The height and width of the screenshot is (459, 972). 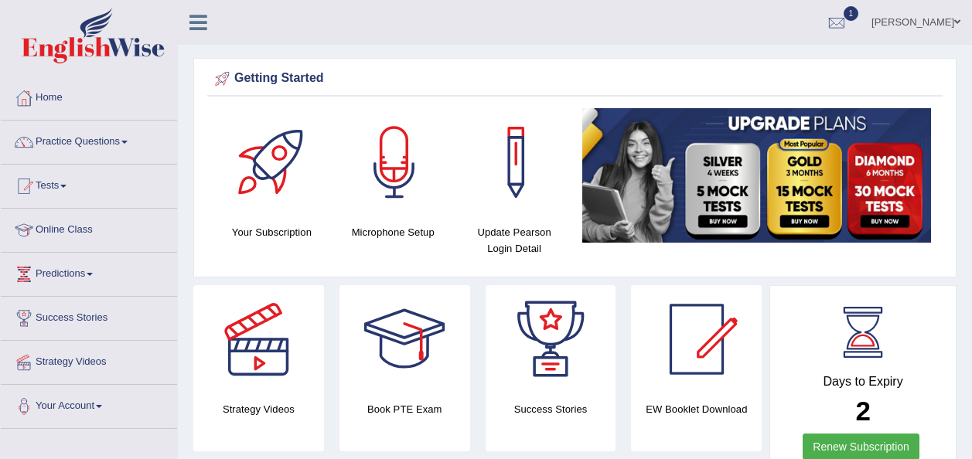 I want to click on a: Predictions, so click(x=89, y=272).